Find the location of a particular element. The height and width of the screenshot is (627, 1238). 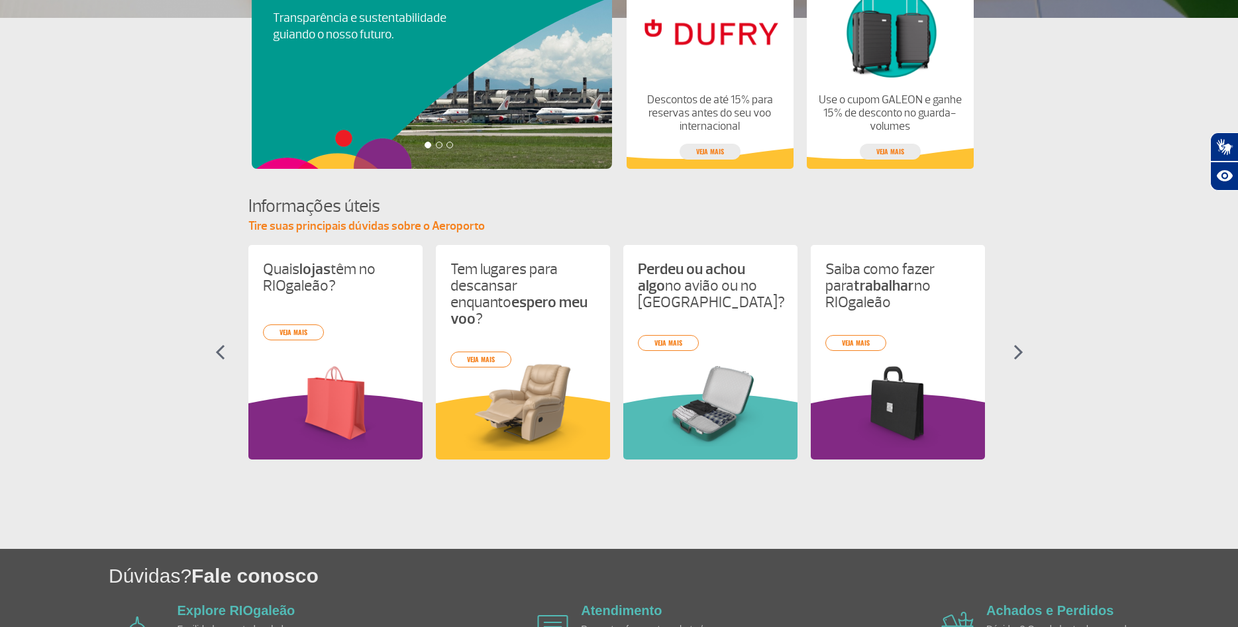

a: Atendimento is located at coordinates (621, 611).